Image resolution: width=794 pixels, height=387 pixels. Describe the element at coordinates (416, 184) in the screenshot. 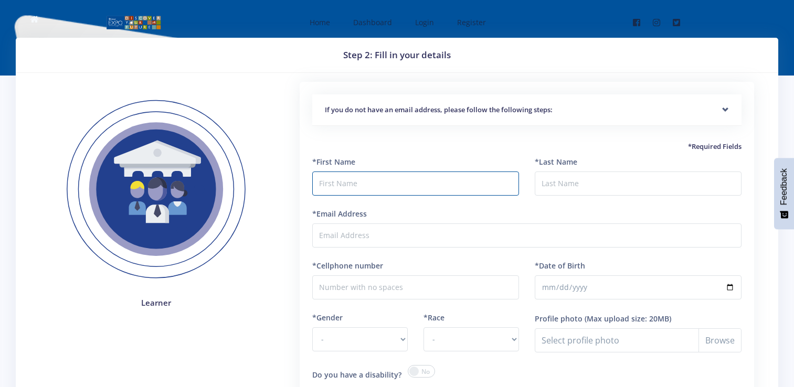

I see `input: First Name` at that location.